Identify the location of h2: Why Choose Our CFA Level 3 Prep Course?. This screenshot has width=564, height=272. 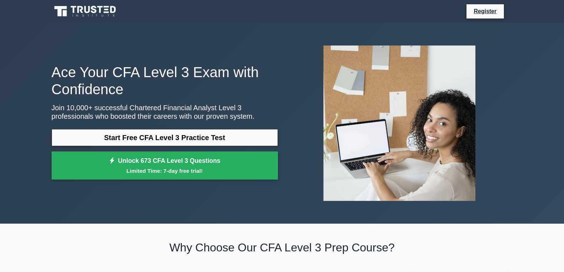
(282, 248).